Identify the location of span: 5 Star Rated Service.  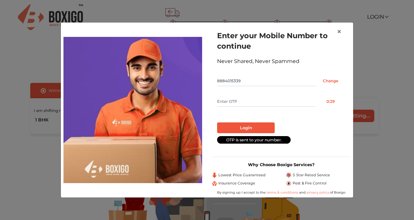
(311, 175).